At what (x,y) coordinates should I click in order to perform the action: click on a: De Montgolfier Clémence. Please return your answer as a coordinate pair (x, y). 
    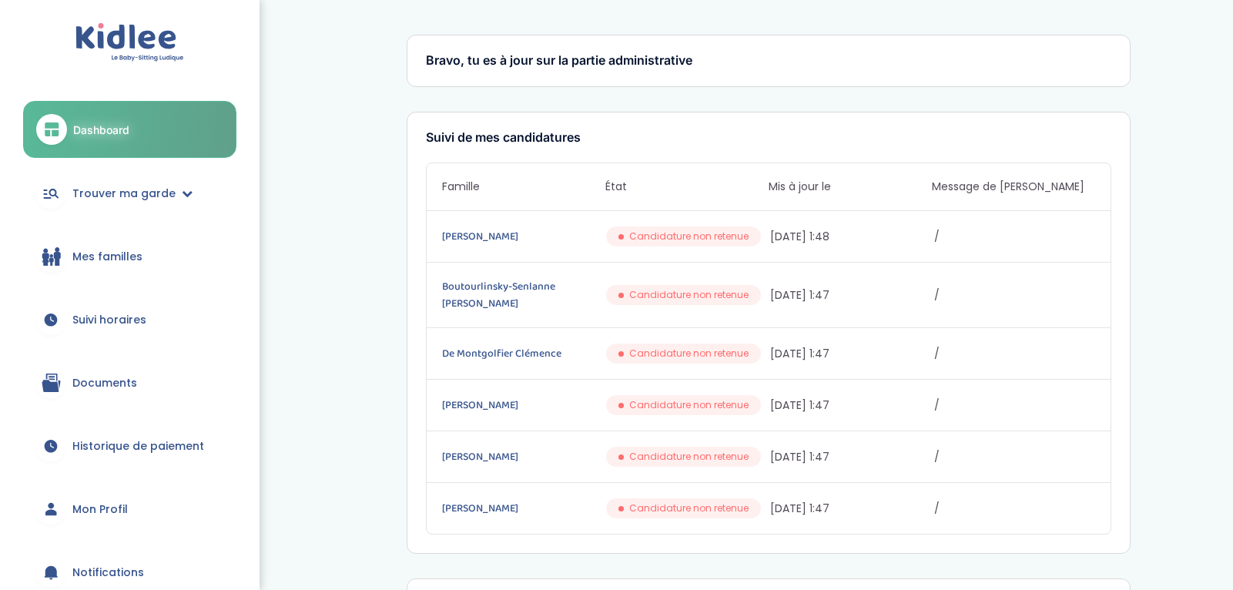
    Looking at the image, I should click on (522, 354).